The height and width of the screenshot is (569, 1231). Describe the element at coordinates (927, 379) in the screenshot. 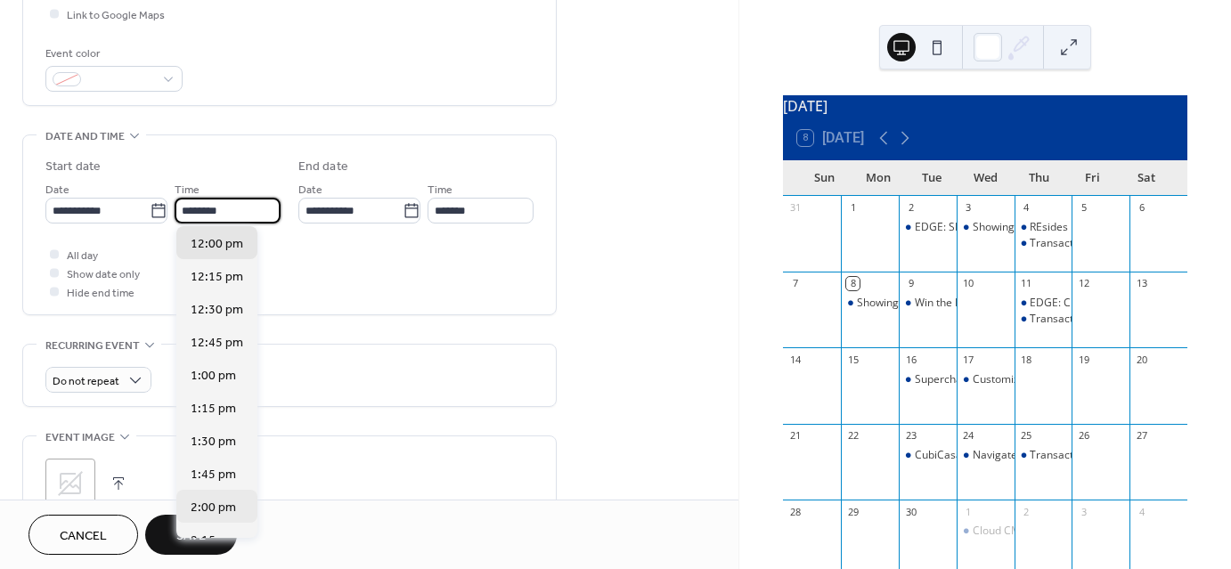

I see `div: Supercharge Your Business with EDGE by SaleCORE - CRM & High-Converting Website` at that location.